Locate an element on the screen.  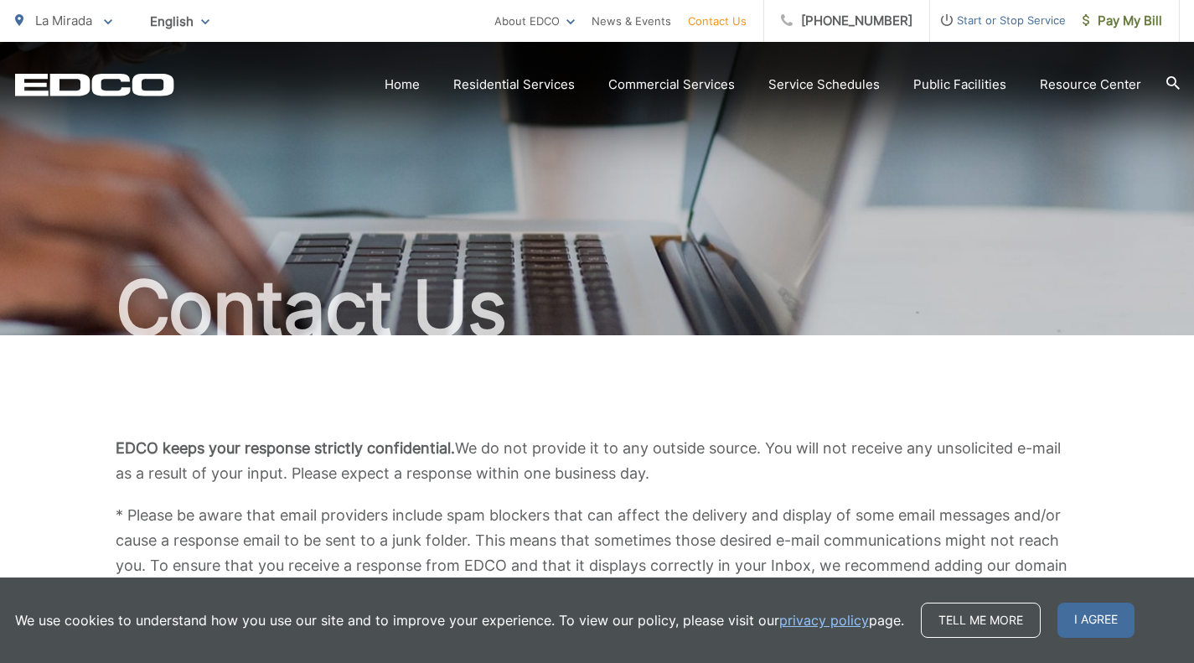
span: I agree is located at coordinates (1096, 620).